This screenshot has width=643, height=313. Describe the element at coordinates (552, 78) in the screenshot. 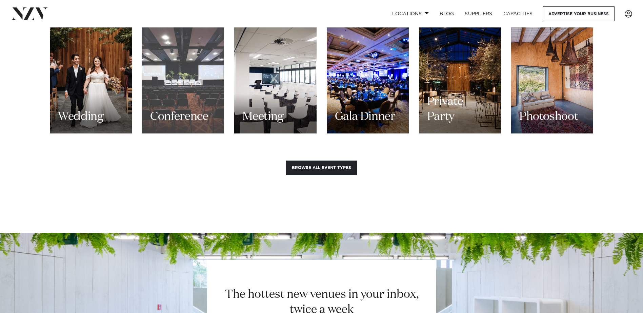

I see `a: Photoshoot Photoshoot` at that location.